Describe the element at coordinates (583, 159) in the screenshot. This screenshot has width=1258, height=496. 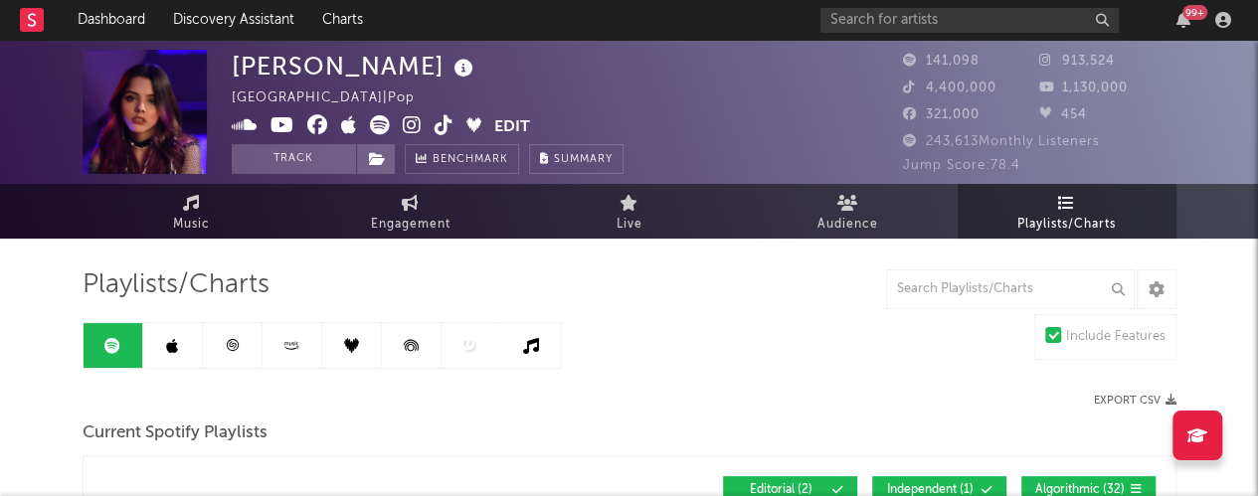
I see `span: Summary` at that location.